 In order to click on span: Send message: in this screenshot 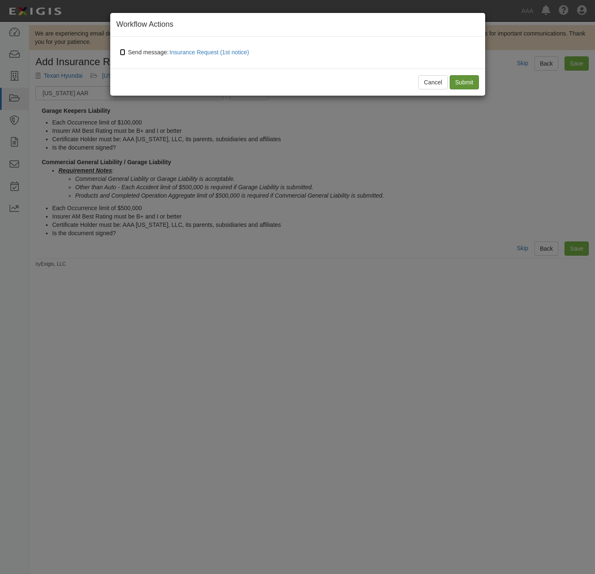, I will do `click(190, 52)`.